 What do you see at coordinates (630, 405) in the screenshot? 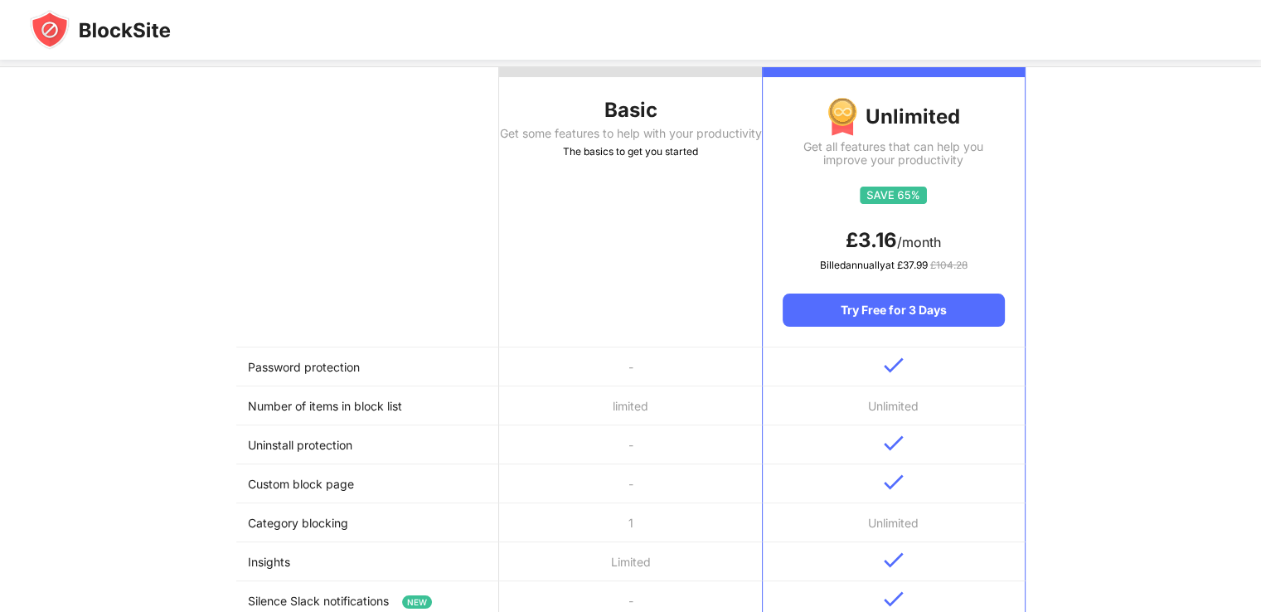
I see `td: limited` at bounding box center [630, 405].